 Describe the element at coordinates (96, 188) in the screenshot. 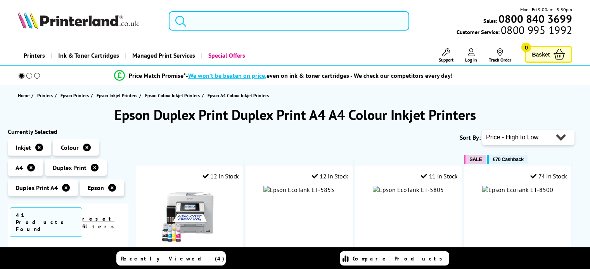

I see `span: Epson` at that location.